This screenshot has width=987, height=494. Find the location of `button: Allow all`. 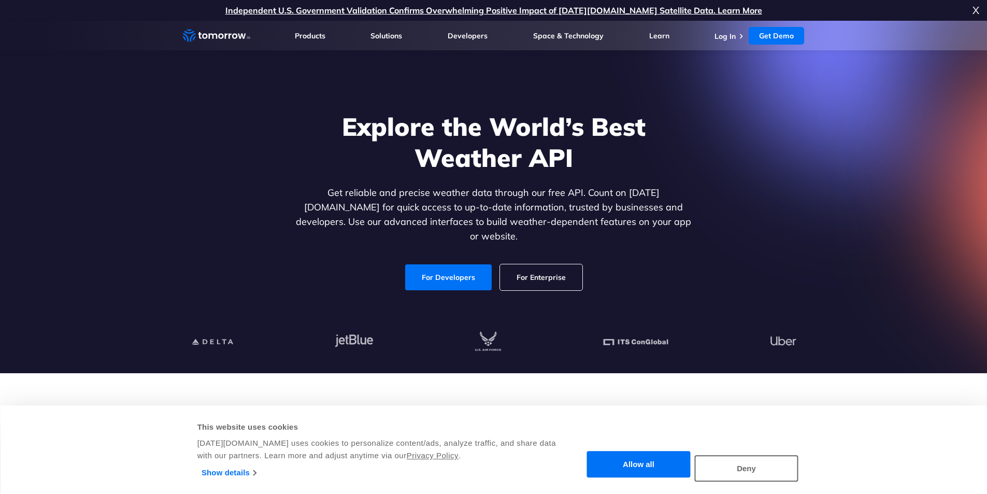

button: Allow all is located at coordinates (639, 464).